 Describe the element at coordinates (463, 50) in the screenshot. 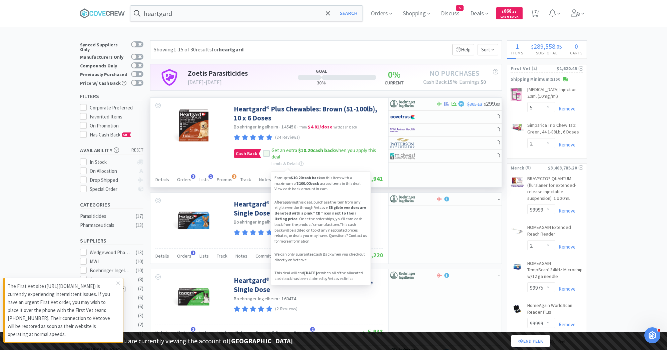

I see `p: Help` at that location.